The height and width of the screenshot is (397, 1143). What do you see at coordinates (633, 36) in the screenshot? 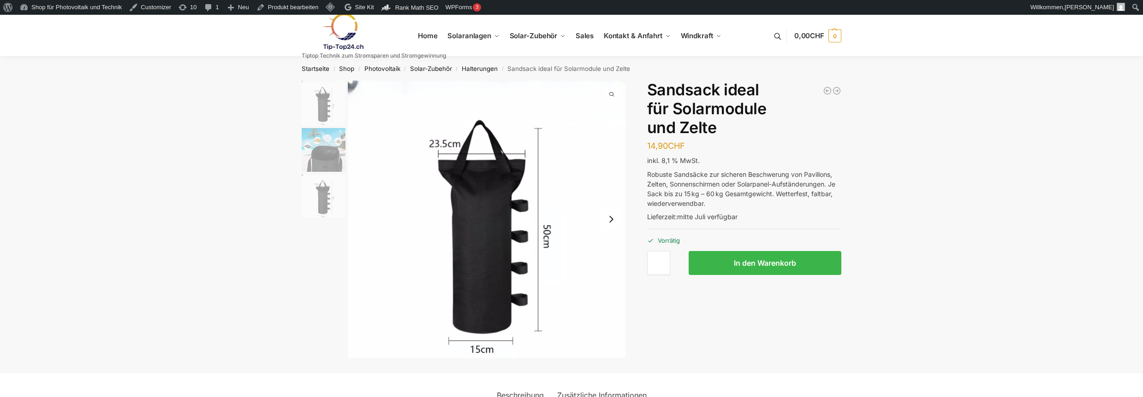
I see `span: Kontakt & Anfahrt` at bounding box center [633, 36].